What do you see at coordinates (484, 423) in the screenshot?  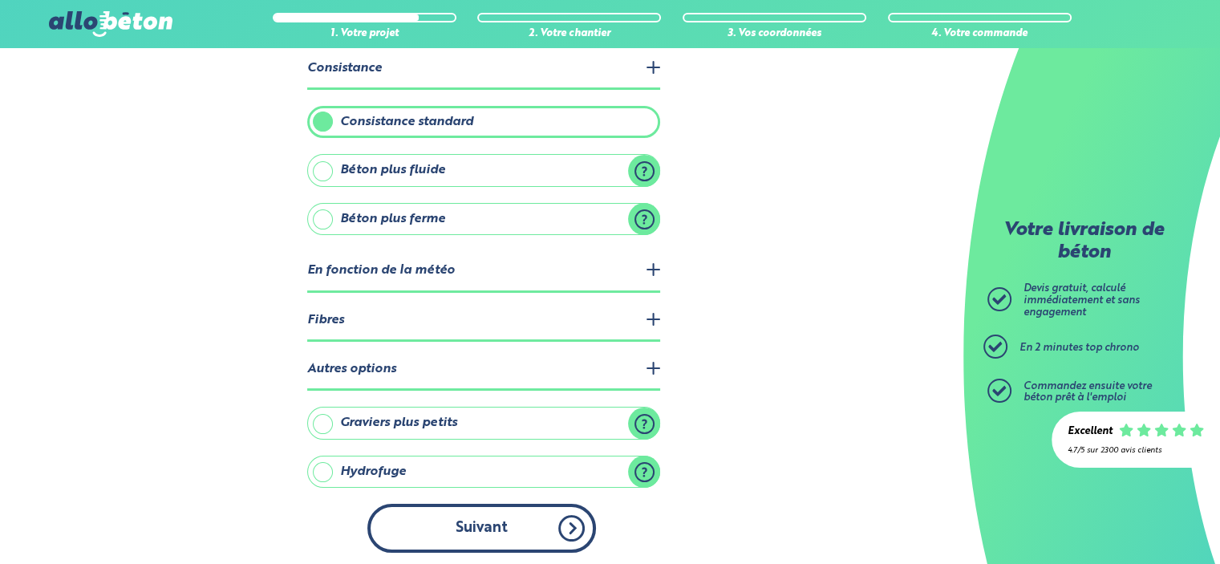 I see `label: Graviers plus petits` at bounding box center [484, 423].